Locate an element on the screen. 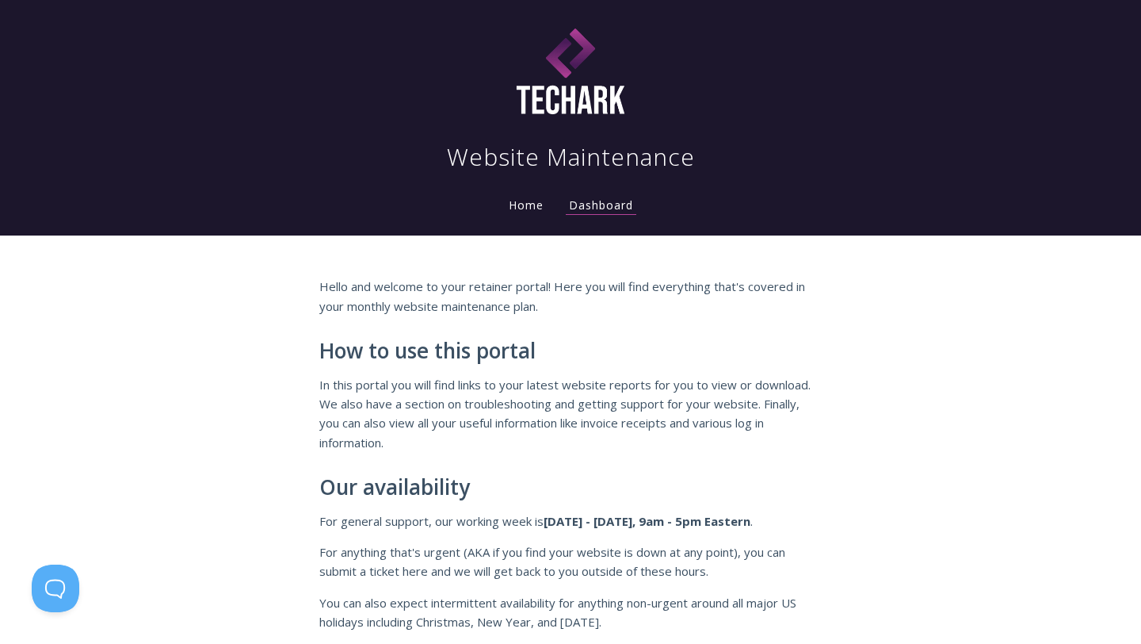  p: For general support, our working week is . is located at coordinates (571, 521).